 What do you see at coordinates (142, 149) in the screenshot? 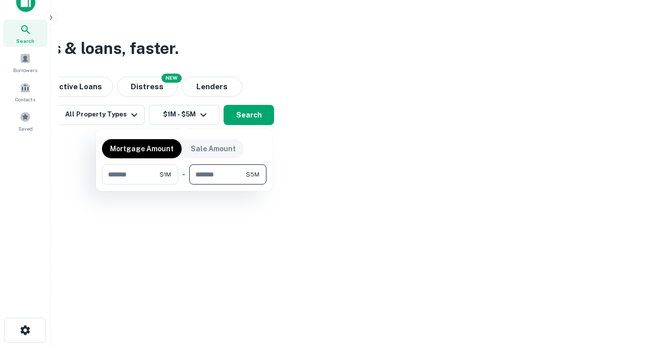
I see `p: Mortgage Amount` at bounding box center [142, 149].